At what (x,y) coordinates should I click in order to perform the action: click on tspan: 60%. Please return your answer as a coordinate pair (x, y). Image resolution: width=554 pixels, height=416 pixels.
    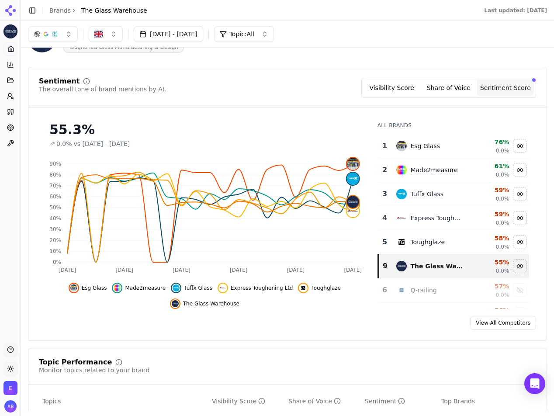
    Looking at the image, I should click on (55, 197).